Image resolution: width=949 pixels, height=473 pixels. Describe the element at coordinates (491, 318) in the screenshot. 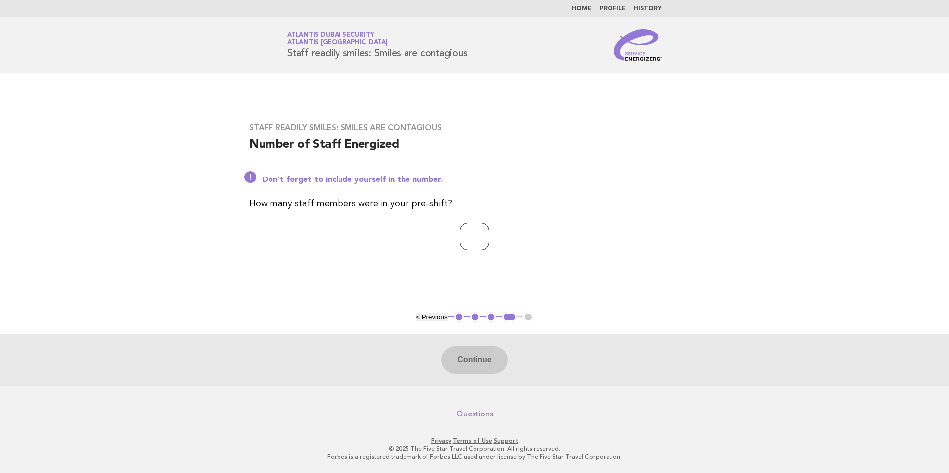

I see `button: 3` at that location.